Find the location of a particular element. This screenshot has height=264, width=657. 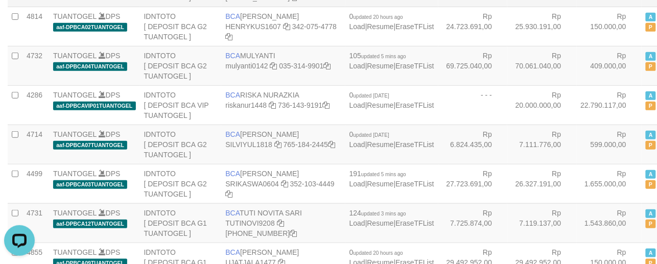

td: Rp 7.725.874,00 is located at coordinates (473, 223).